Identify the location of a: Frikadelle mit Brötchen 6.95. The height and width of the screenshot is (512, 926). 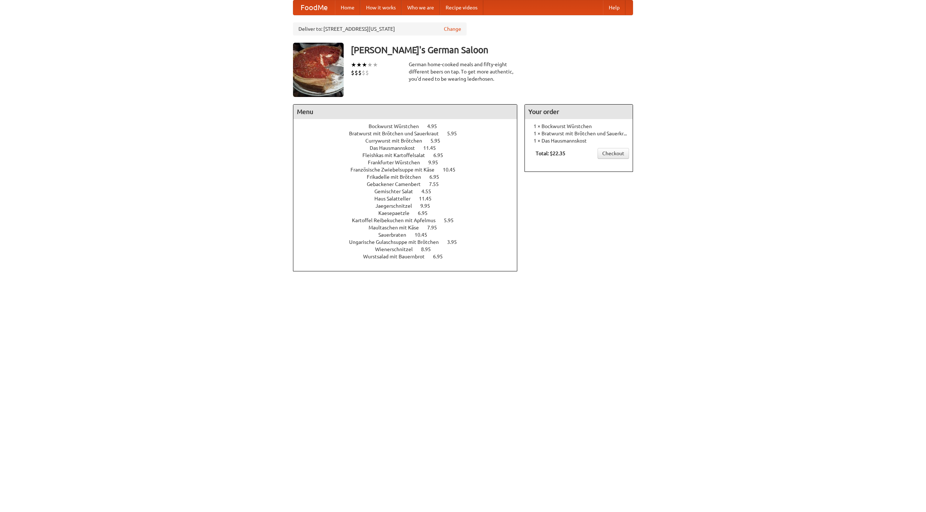
(409, 177).